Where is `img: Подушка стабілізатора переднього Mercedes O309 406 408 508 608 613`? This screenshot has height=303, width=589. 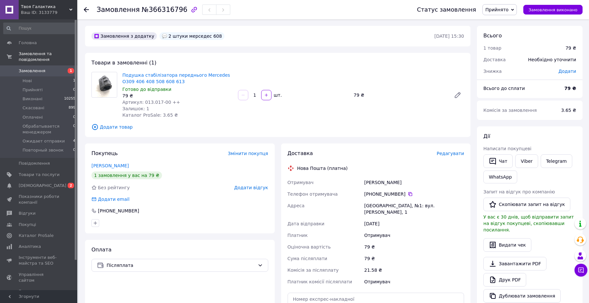 img: Подушка стабілізатора переднього Mercedes O309 406 408 508 608 613 is located at coordinates (104, 85).